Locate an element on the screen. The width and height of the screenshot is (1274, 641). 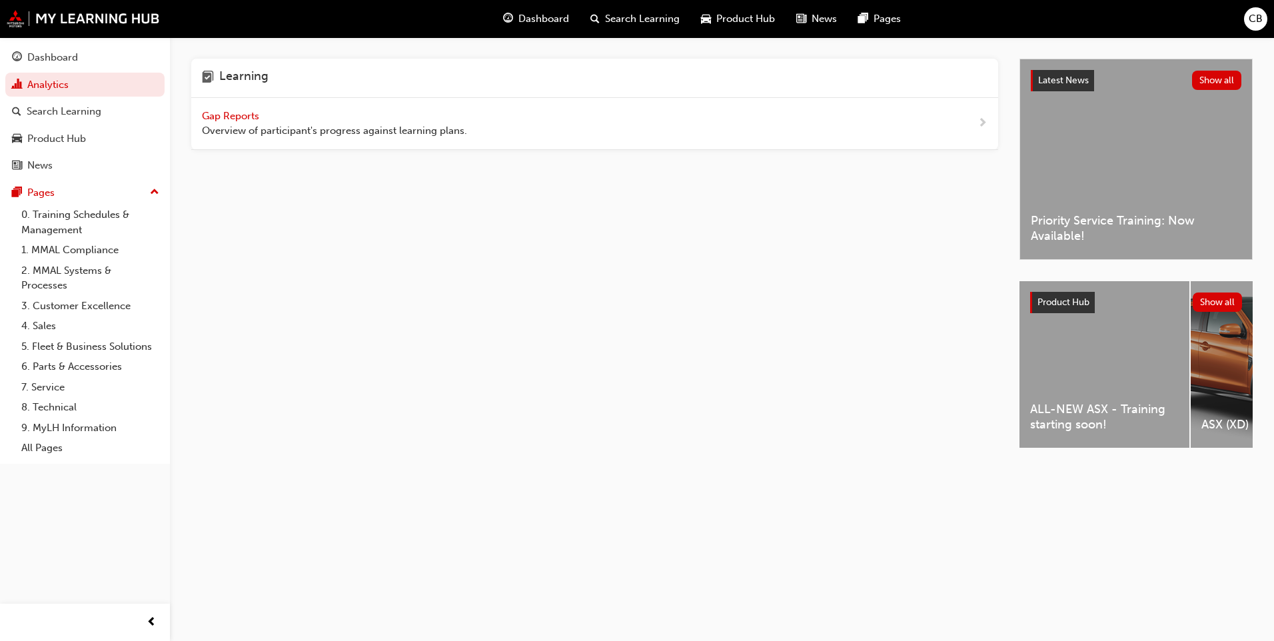
span: up-icon is located at coordinates (155, 193).